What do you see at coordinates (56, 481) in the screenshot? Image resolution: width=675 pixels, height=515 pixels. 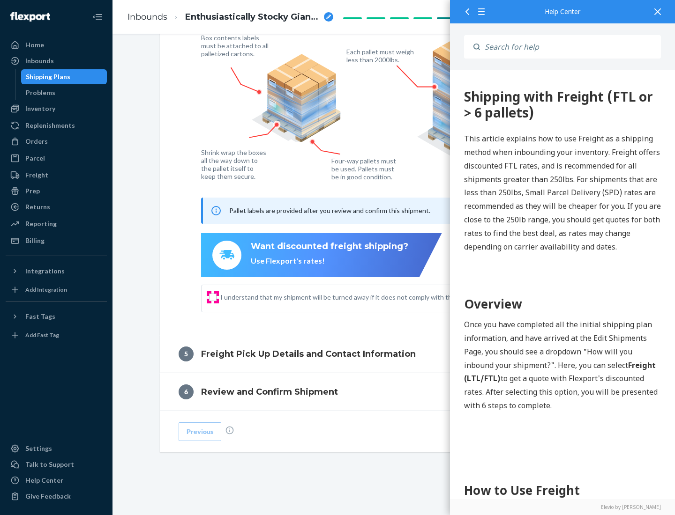 I see `a: Help Center` at bounding box center [56, 481].